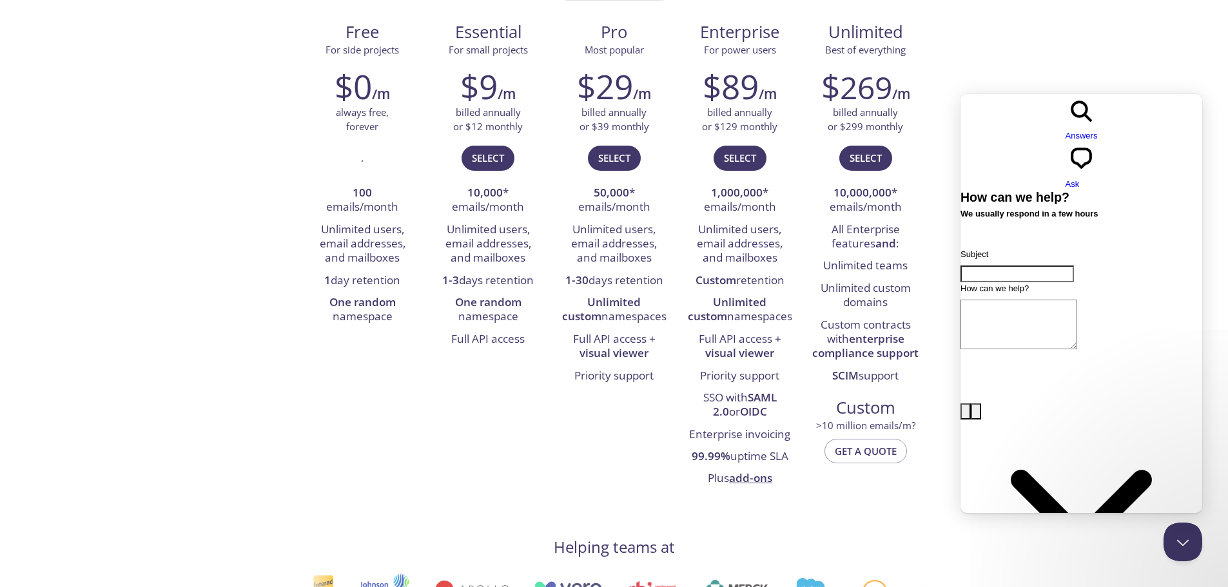 The image size is (1228, 587). Describe the element at coordinates (362, 281) in the screenshot. I see `li: day retention` at that location.